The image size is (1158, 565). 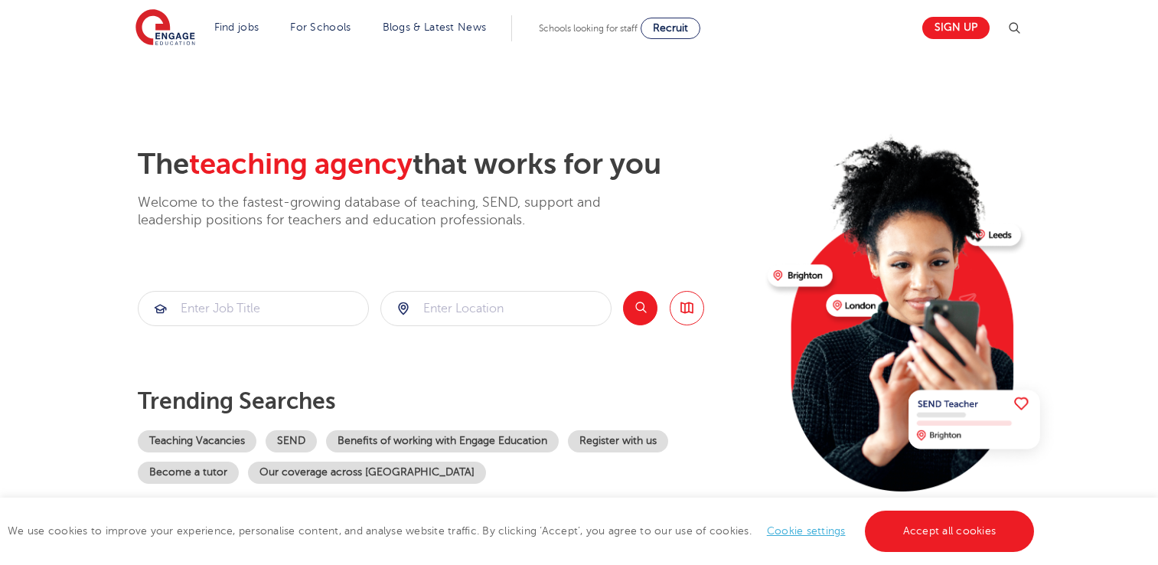 What do you see at coordinates (956, 28) in the screenshot?
I see `a: Sign up` at bounding box center [956, 28].